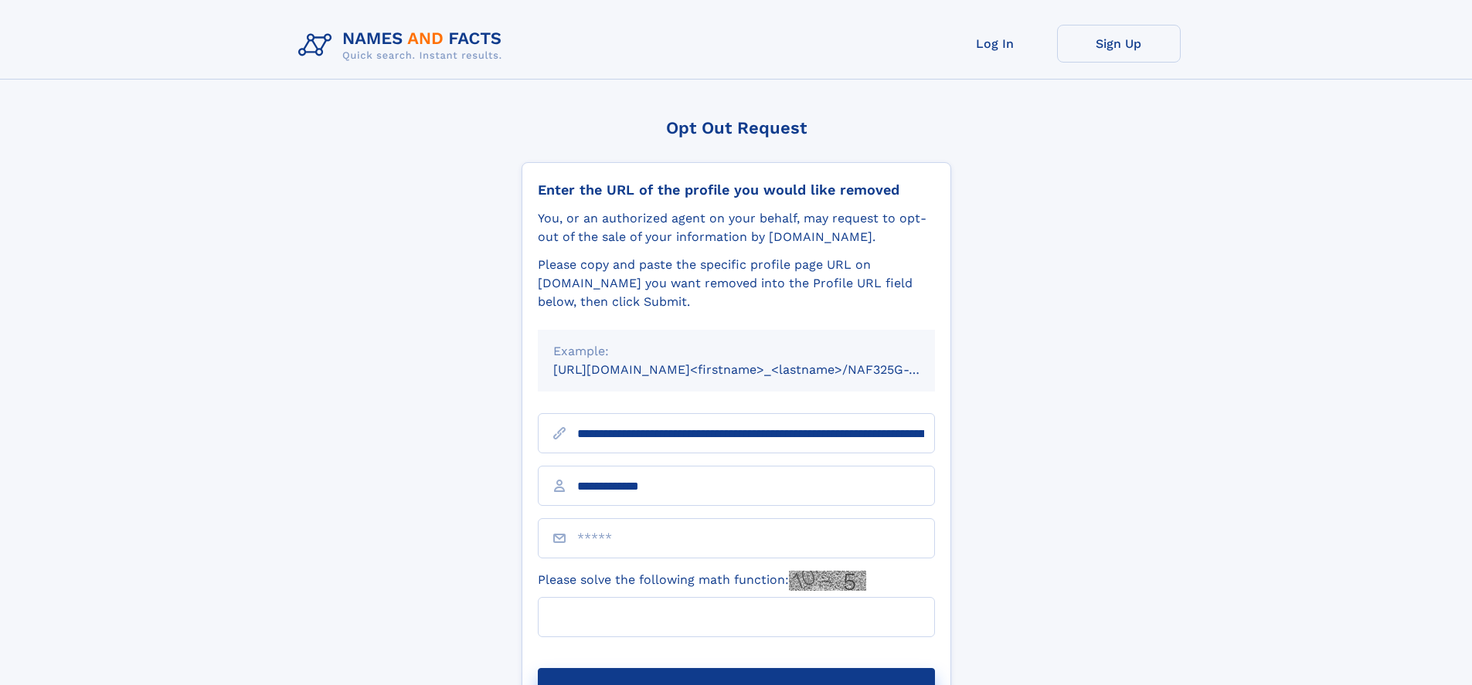 This screenshot has height=685, width=1472. Describe the element at coordinates (736, 190) in the screenshot. I see `div: Enter the URL of the profile you would like removed` at that location.